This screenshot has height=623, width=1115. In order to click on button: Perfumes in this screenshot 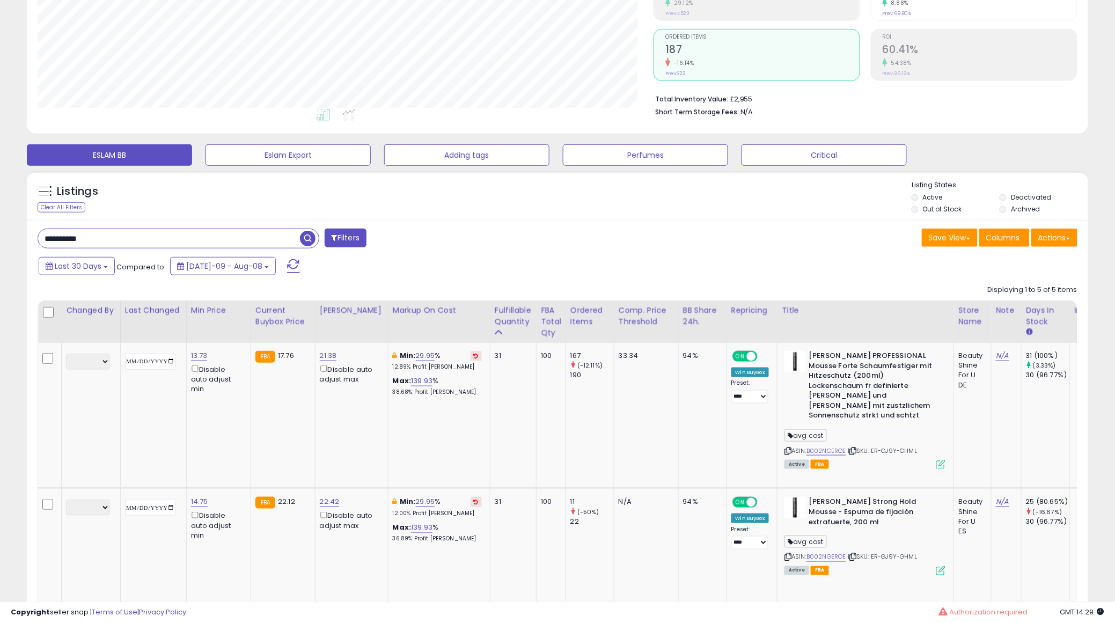, I will do `click(646, 155)`.